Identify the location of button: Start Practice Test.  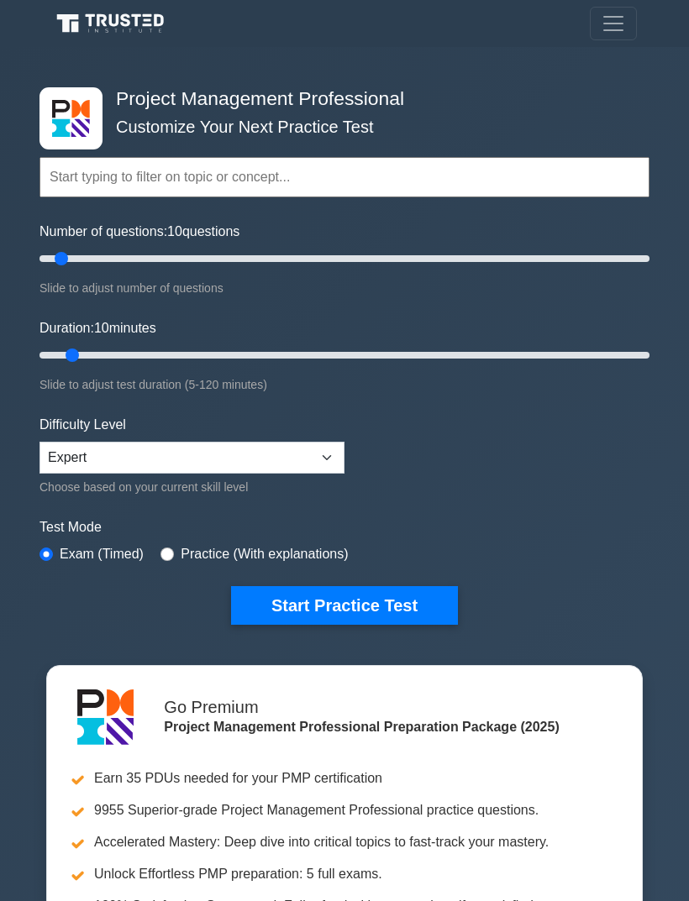
(344, 606).